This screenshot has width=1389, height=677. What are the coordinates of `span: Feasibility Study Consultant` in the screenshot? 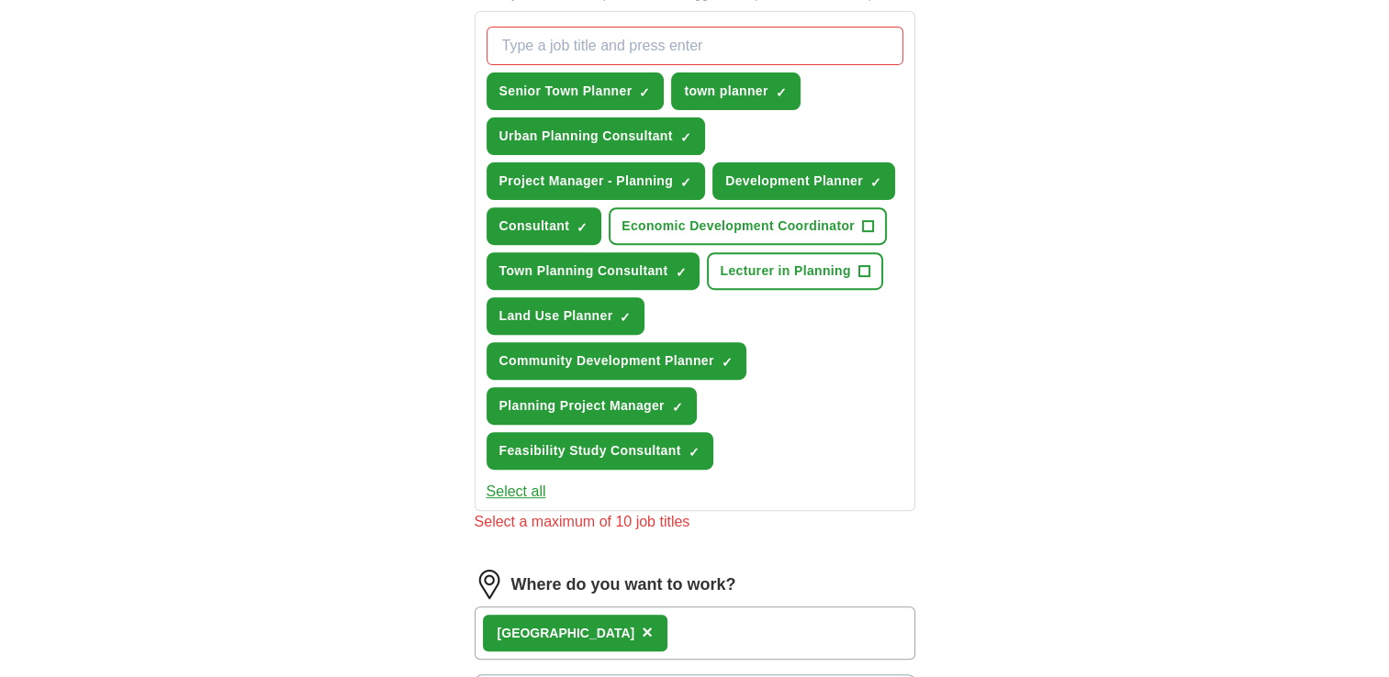 It's located at (590, 451).